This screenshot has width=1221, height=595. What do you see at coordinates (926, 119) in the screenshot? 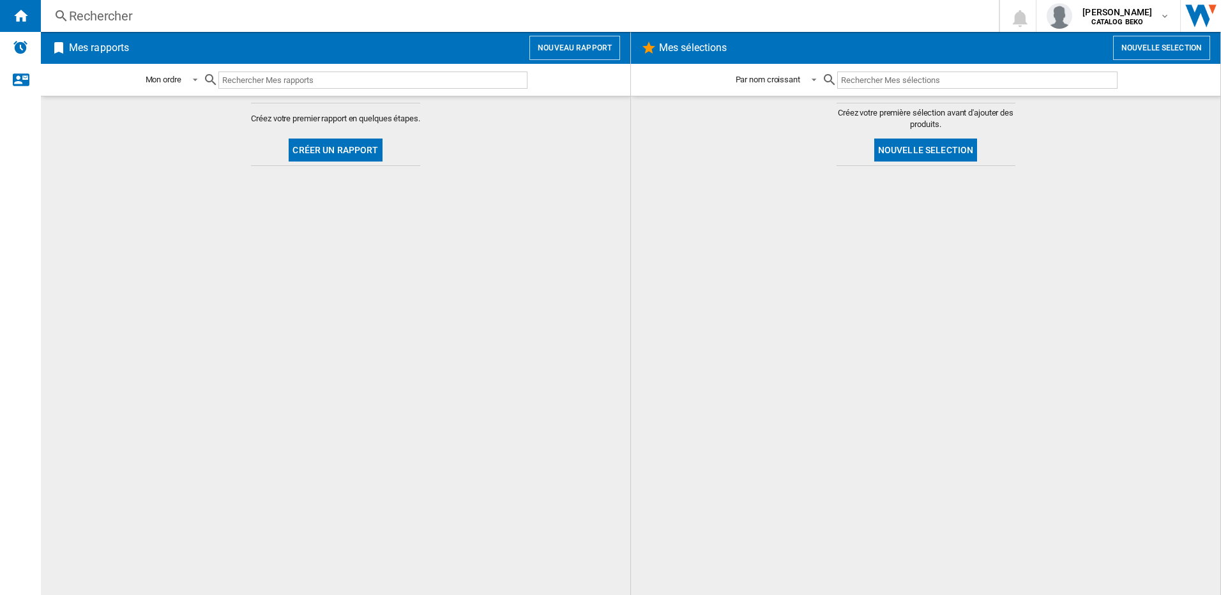
I see `span: Créez votre première sélection avant d'ajouter des produits.` at bounding box center [926, 119].